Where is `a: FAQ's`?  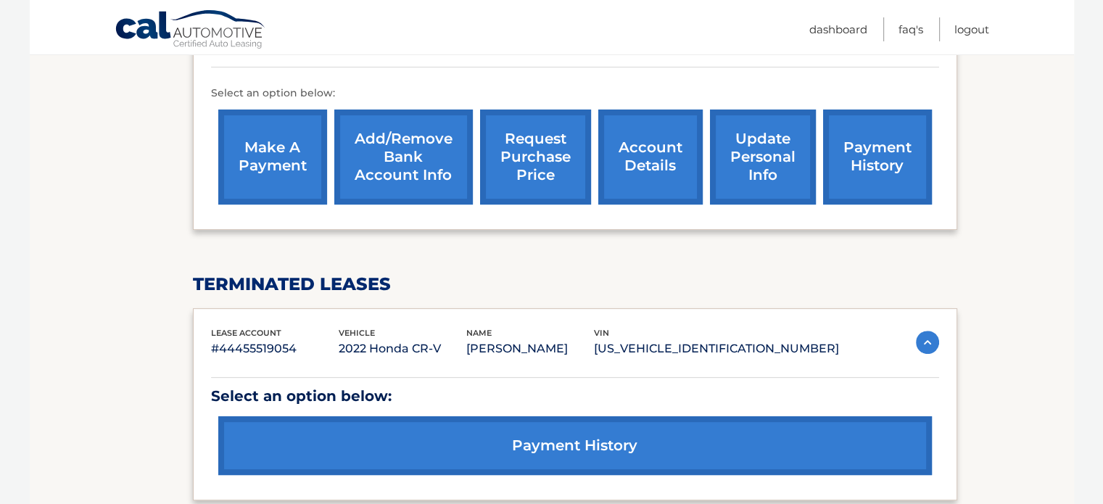 a: FAQ's is located at coordinates (910, 29).